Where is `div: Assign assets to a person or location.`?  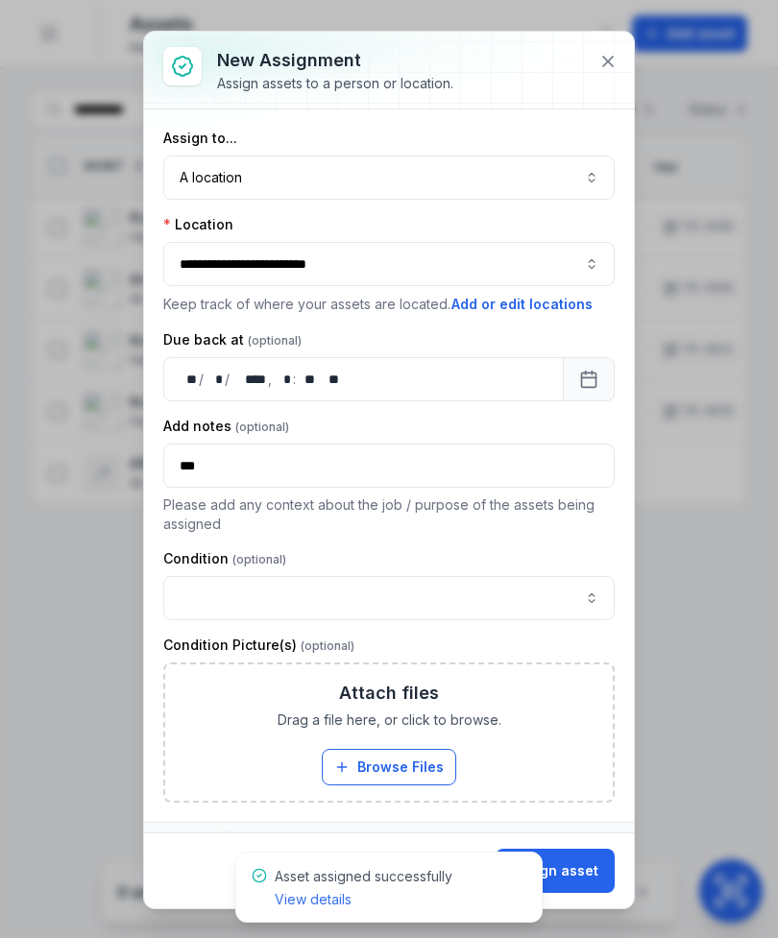 div: Assign assets to a person or location. is located at coordinates (335, 84).